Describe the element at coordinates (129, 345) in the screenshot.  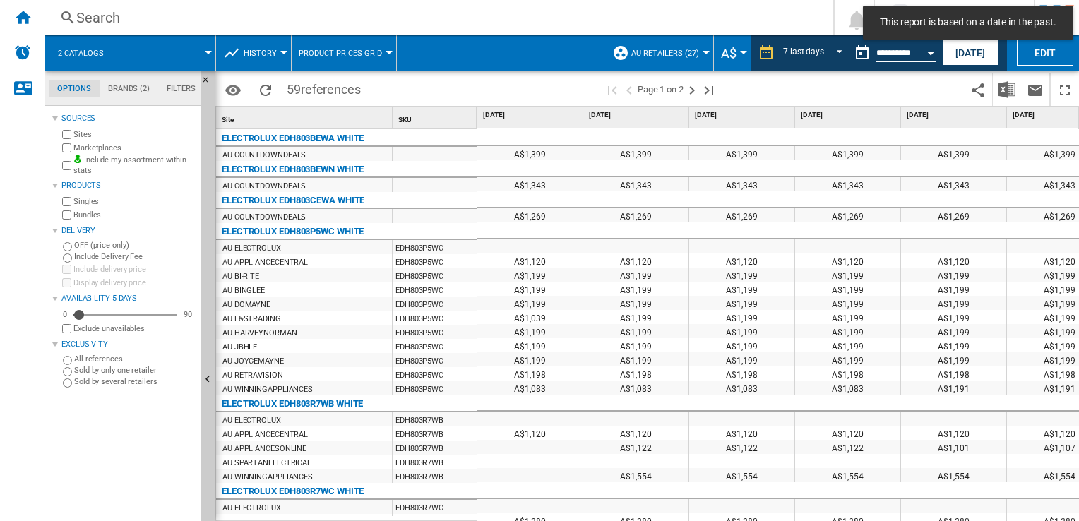
I see `div: Exclusivity` at that location.